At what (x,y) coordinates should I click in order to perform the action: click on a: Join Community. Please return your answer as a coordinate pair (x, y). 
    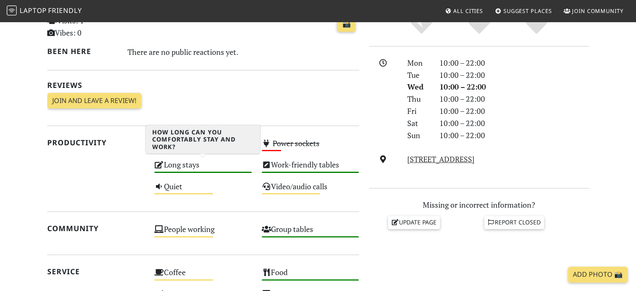
    Looking at the image, I should click on (593, 11).